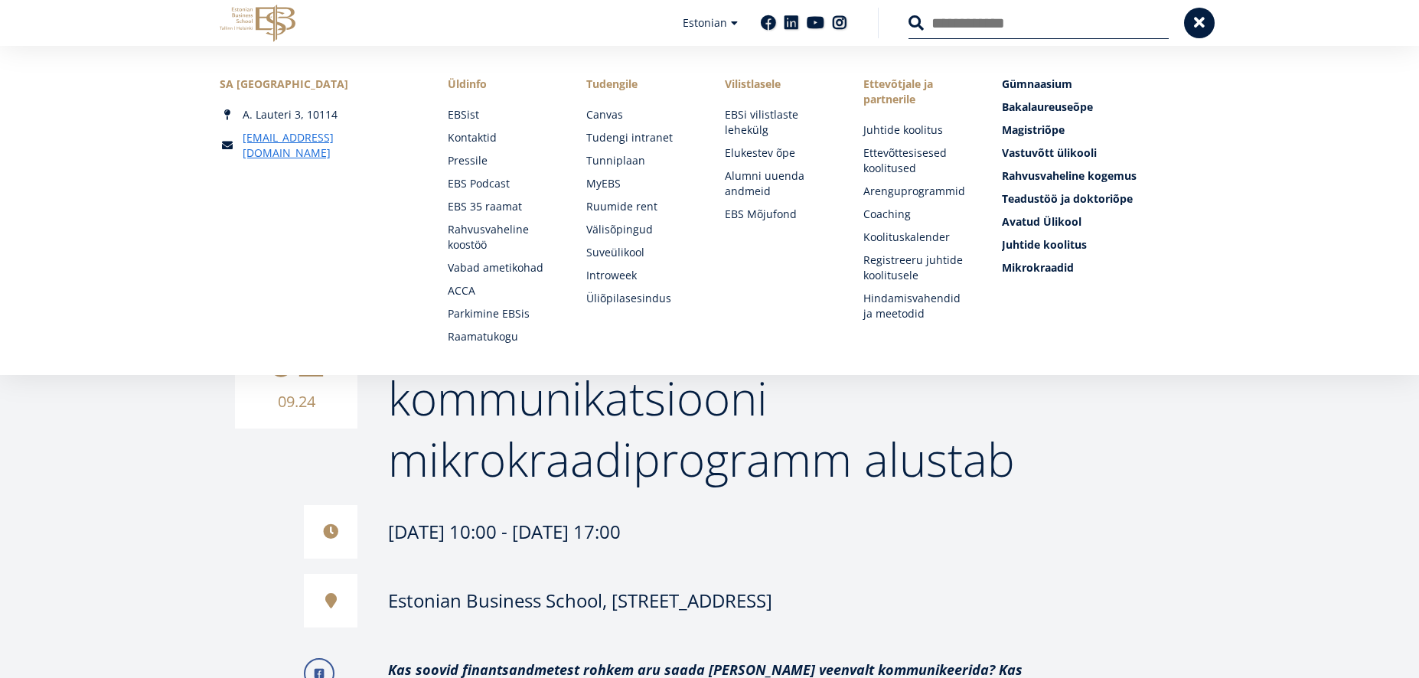 The width and height of the screenshot is (1419, 678). What do you see at coordinates (640, 207) in the screenshot?
I see `a: Ruumide rent` at bounding box center [640, 207].